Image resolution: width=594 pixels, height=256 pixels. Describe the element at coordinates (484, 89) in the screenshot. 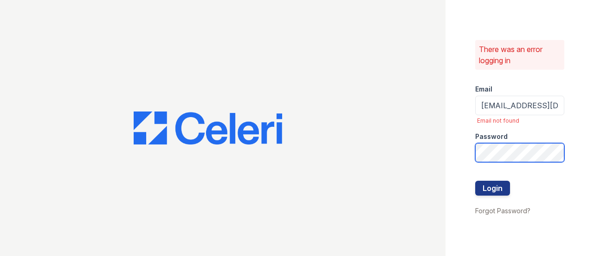

I see `label: Email` at that location.